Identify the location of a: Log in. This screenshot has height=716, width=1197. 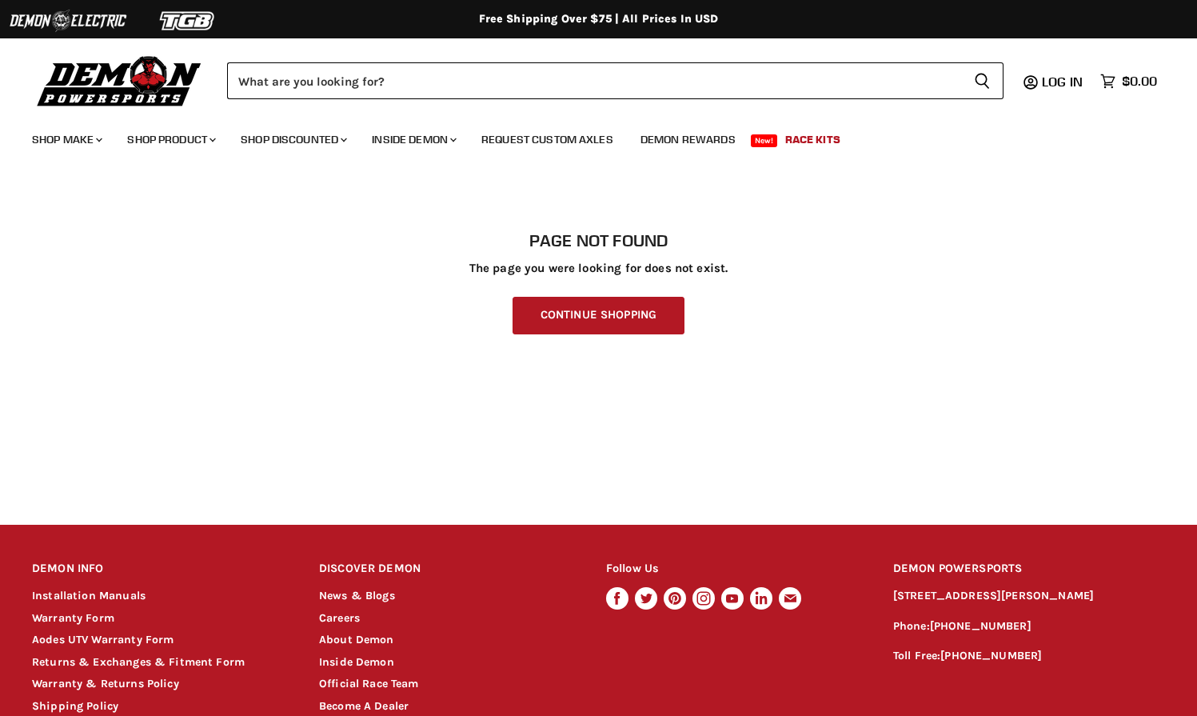
(1063, 82).